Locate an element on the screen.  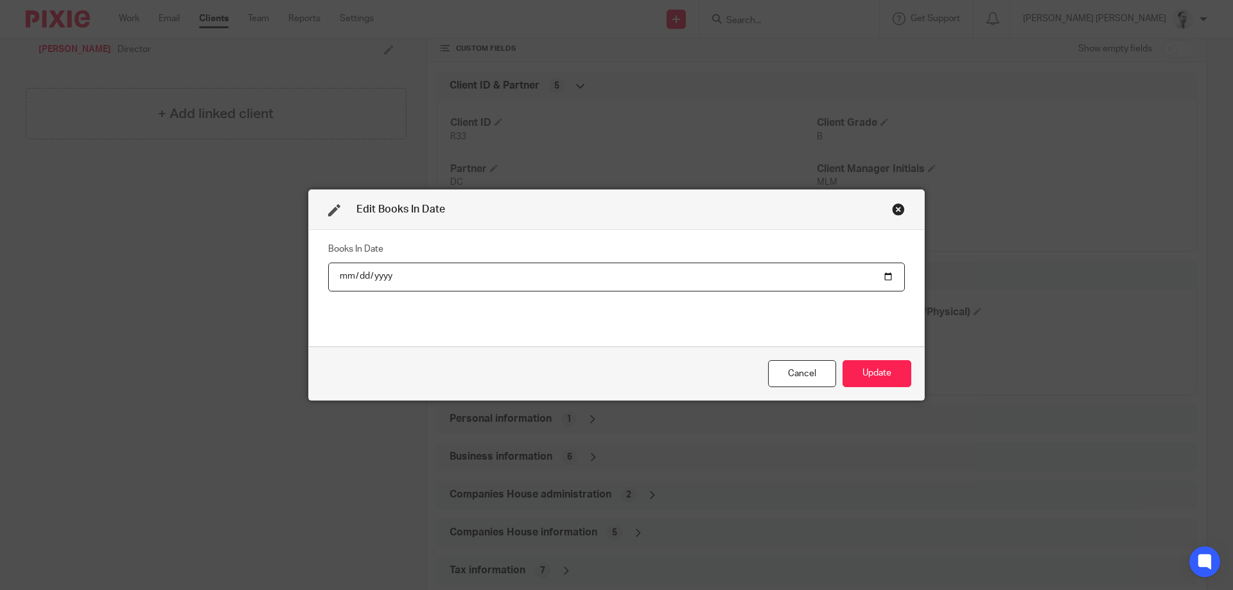
label: Books In Date is located at coordinates (356, 249).